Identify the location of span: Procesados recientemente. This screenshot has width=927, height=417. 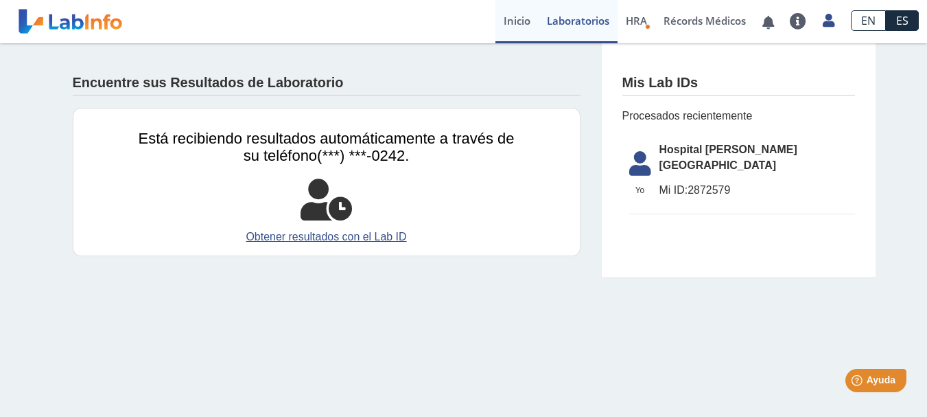
(738, 116).